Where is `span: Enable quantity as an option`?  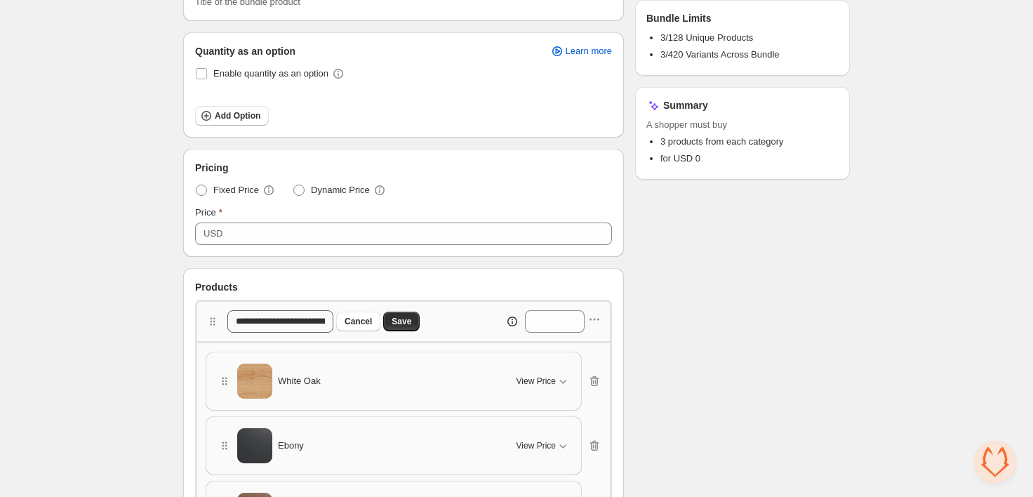
span: Enable quantity as an option is located at coordinates (271, 73).